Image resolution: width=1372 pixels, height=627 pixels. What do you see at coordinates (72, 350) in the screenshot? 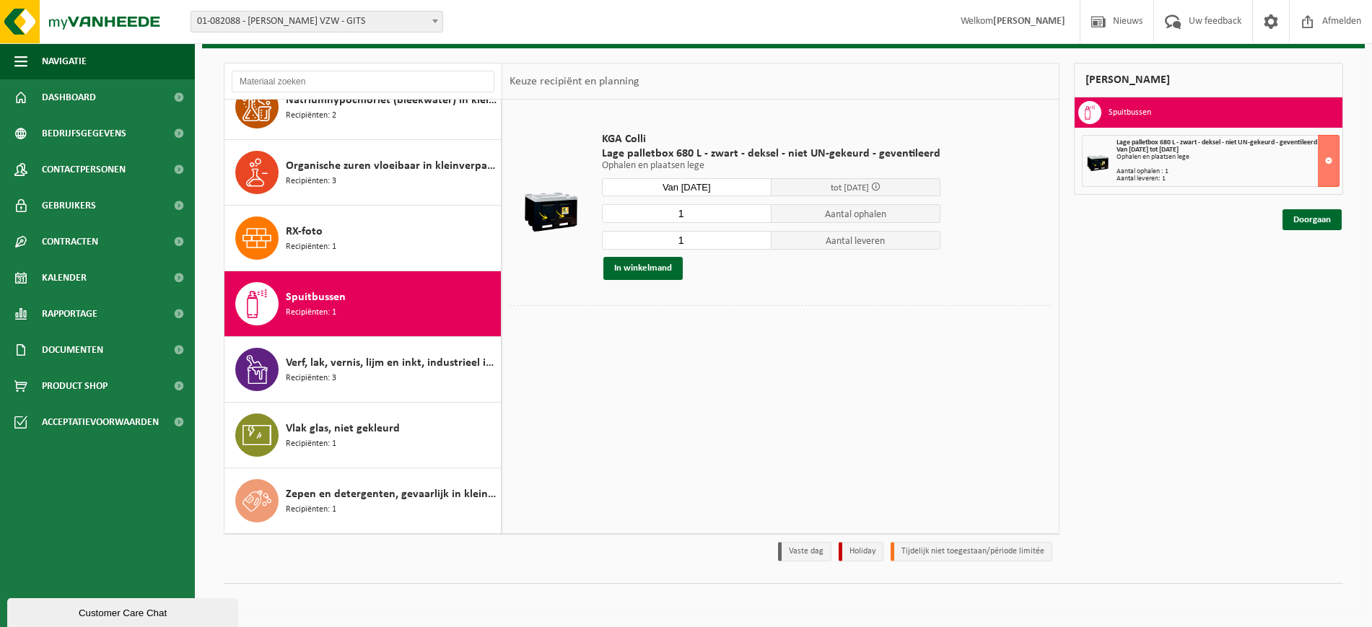
I see `span: Documenten` at bounding box center [72, 350].